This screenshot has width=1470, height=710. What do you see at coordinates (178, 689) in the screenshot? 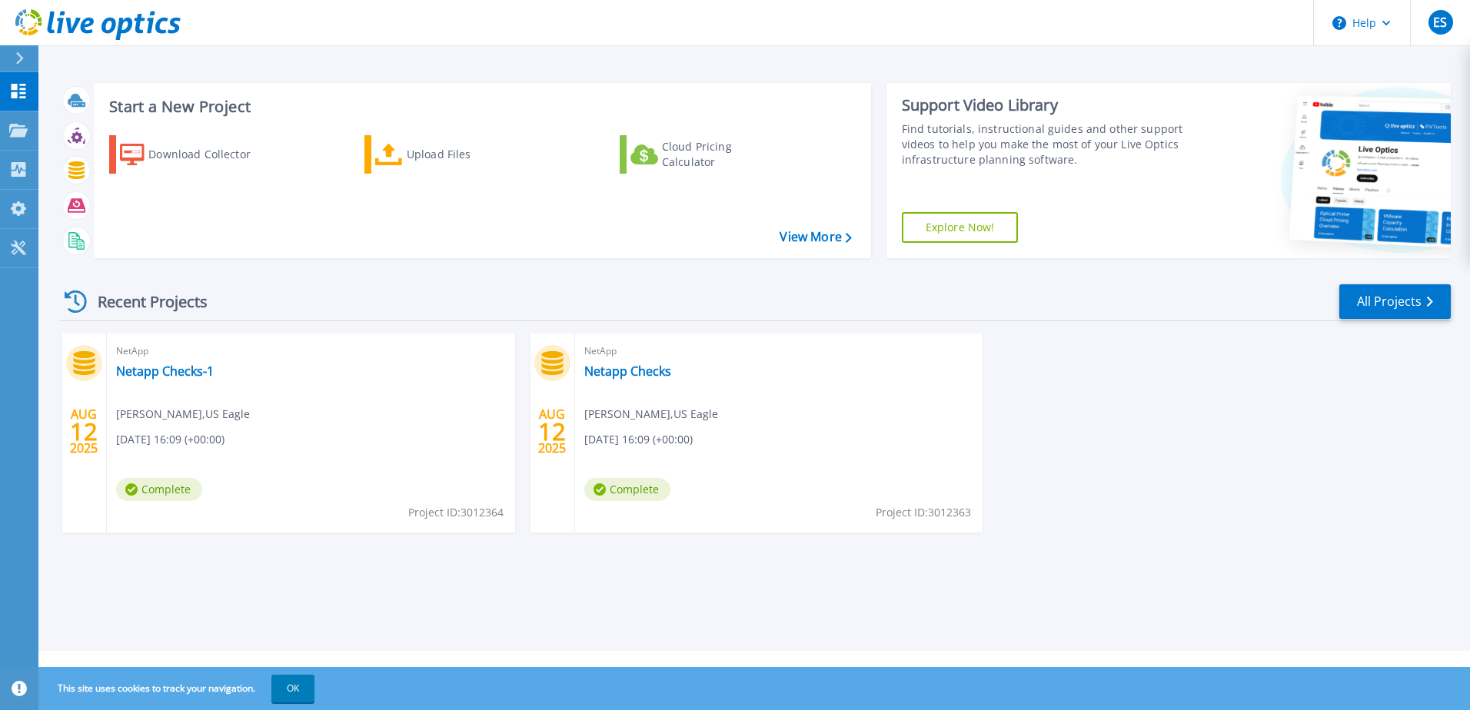
I see `span: This site uses cookies to track your navigation.` at bounding box center [178, 689].